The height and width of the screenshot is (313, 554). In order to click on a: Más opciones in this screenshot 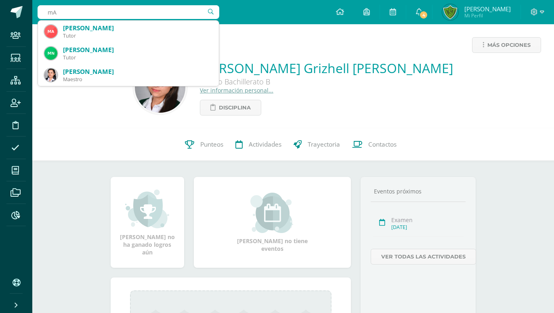, I will do `click(506, 45)`.